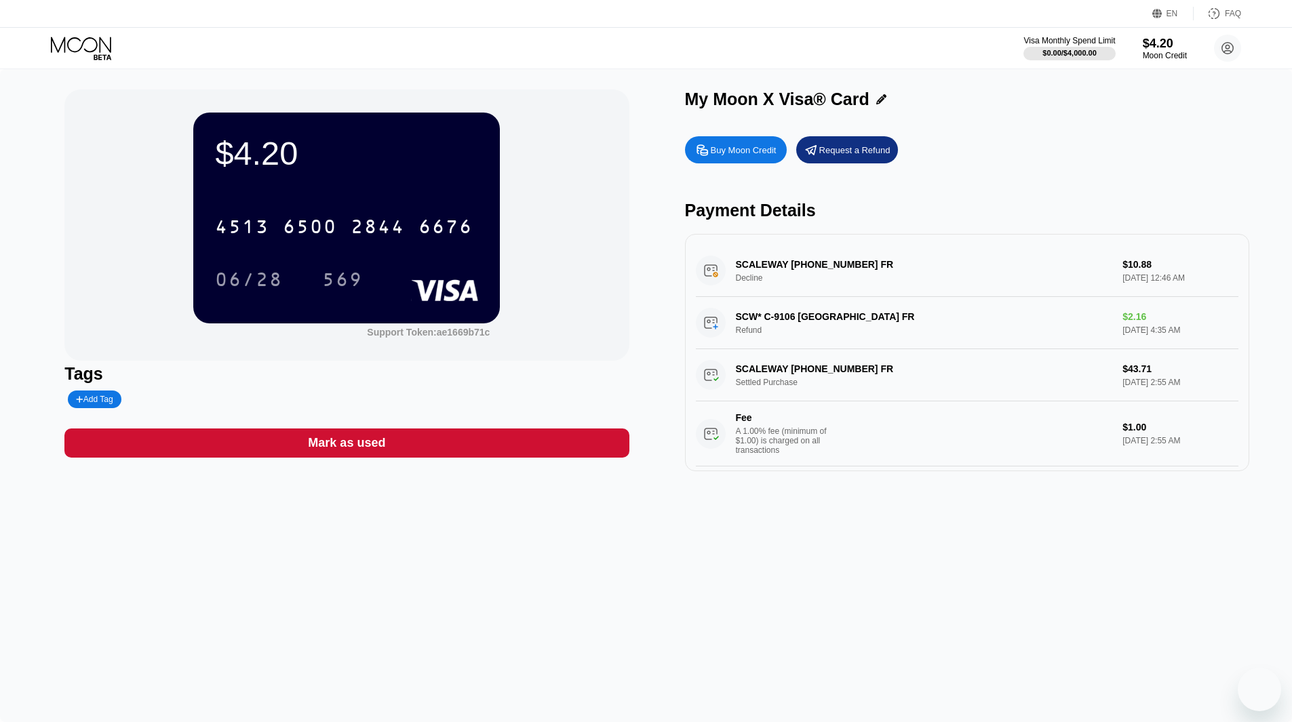 This screenshot has height=722, width=1292. Describe the element at coordinates (1165, 48) in the screenshot. I see `div: $4.20Moon Credit` at that location.